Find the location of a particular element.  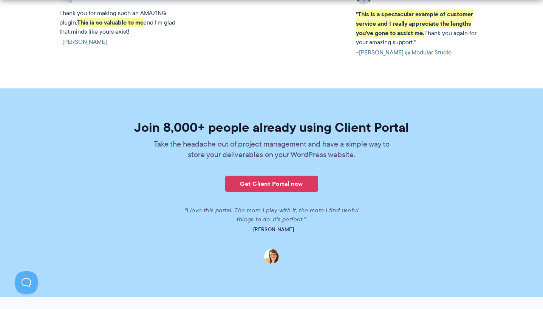

strong: This is a spectacular example of customer service and I really appreciate the lengths you've gone... is located at coordinates (415, 23).